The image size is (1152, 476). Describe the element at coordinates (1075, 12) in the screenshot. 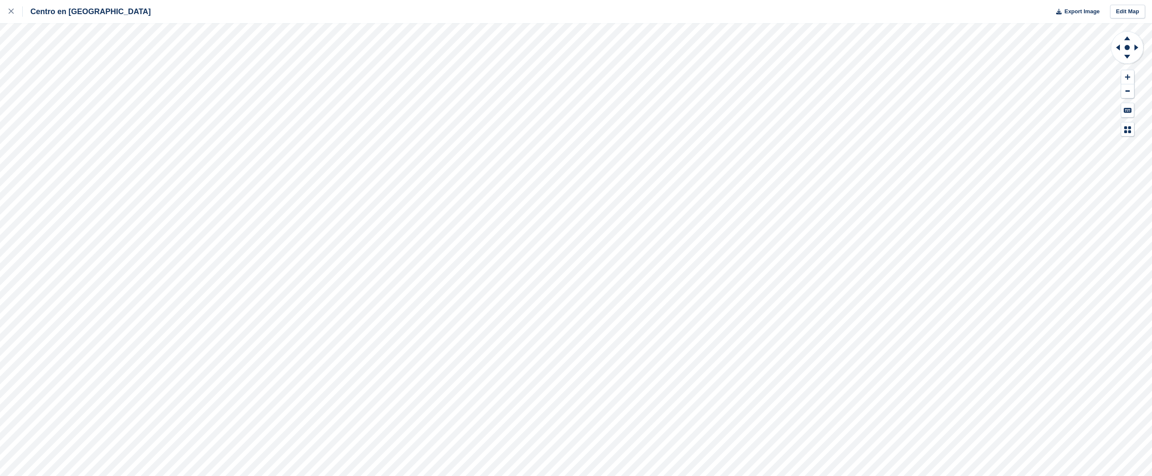

I see `button: Export Image` at that location.